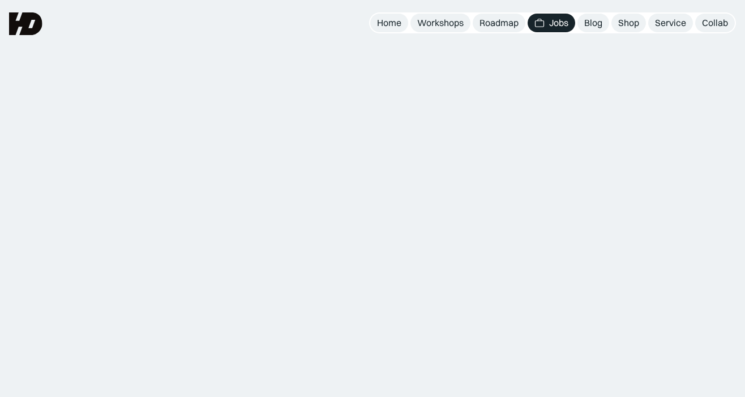  I want to click on a: Collab, so click(715, 23).